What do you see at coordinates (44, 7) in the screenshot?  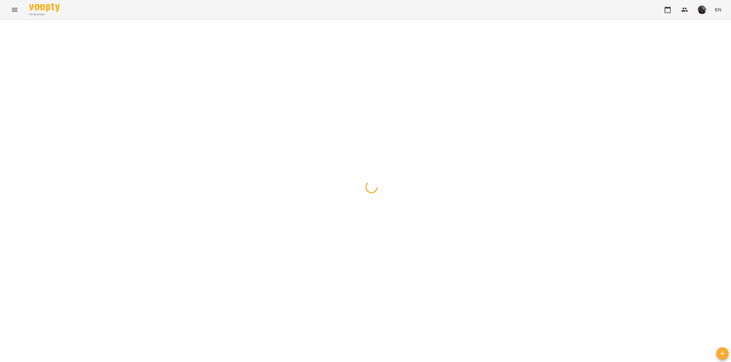 I see `img: Voopty Logo` at bounding box center [44, 7].